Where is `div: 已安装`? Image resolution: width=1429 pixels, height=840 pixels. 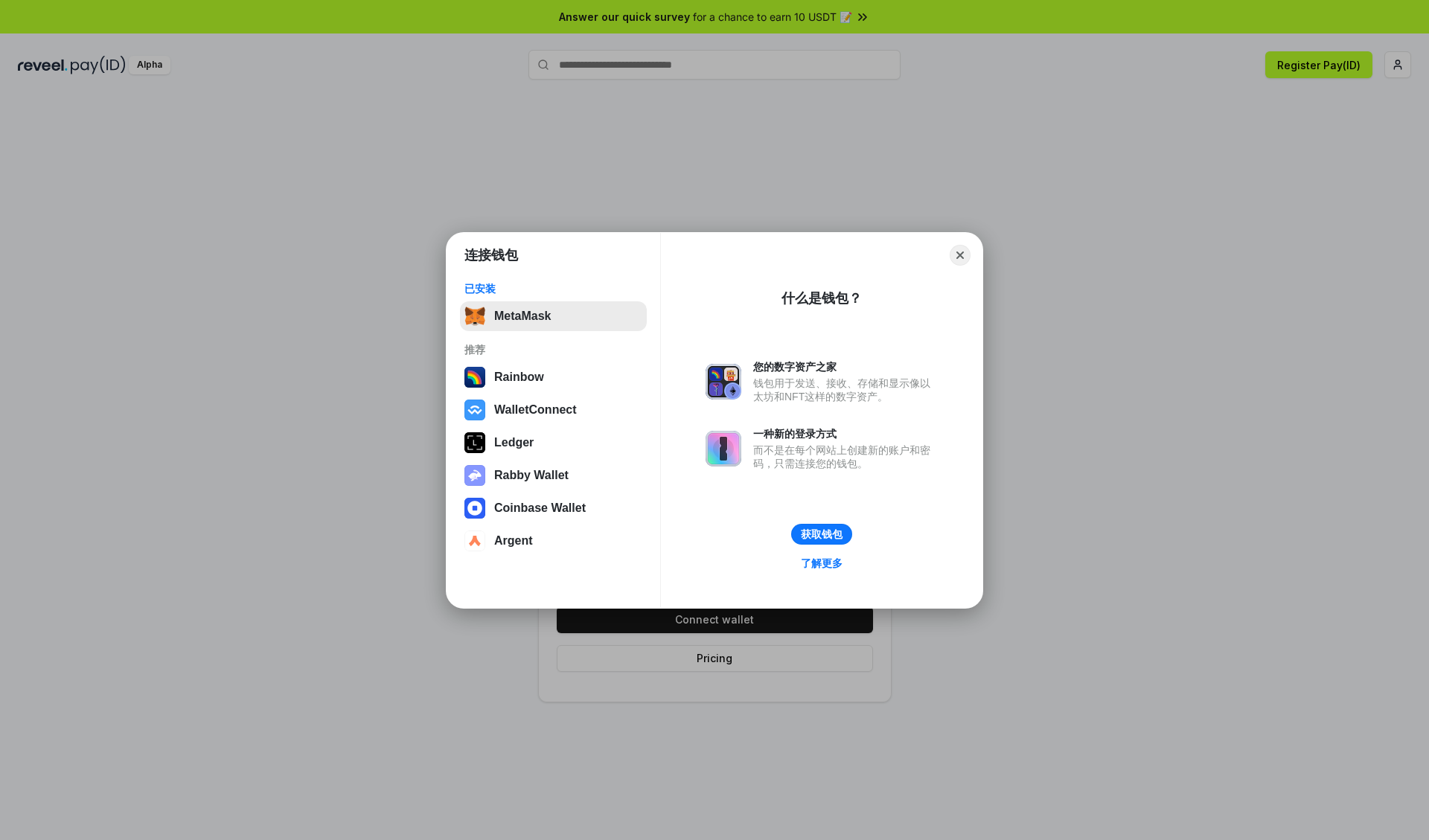
div: 已安装 is located at coordinates (553, 288).